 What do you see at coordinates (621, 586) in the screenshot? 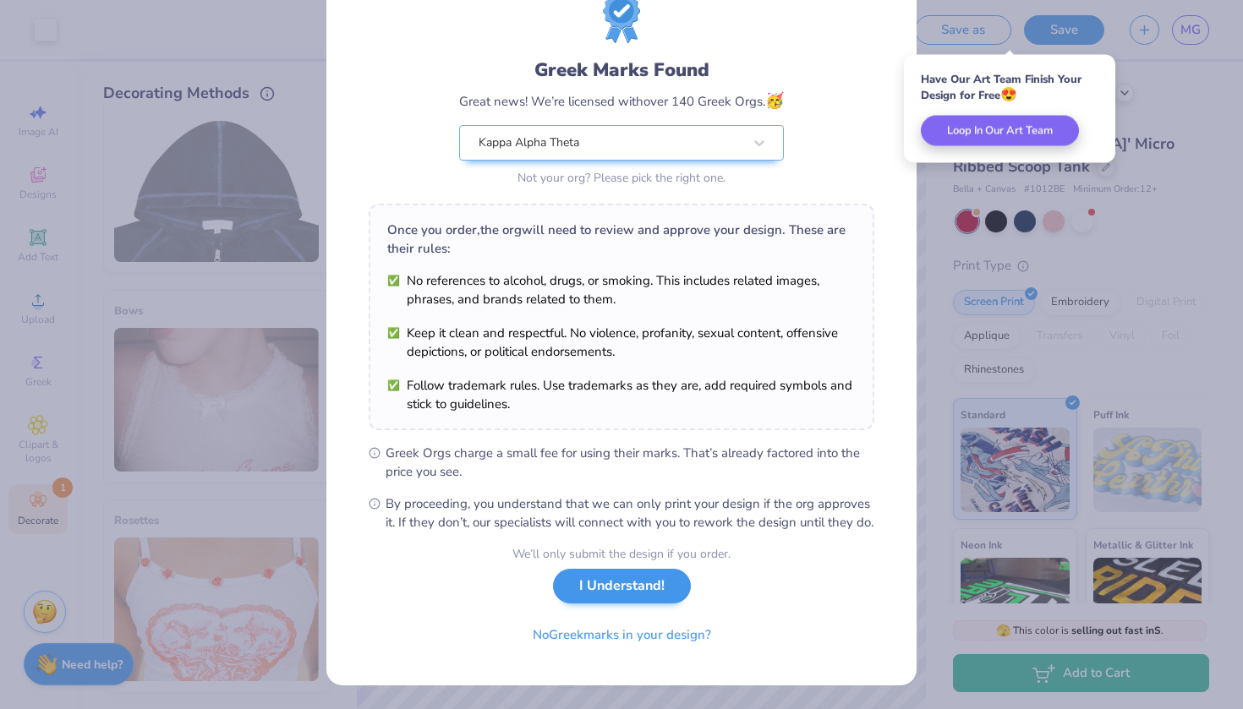
I see `button: I Understand!` at bounding box center [621, 586].